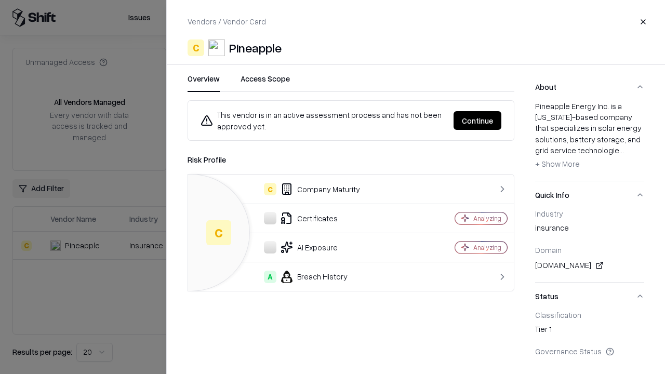 The height and width of the screenshot is (374, 665). Describe the element at coordinates (270, 277) in the screenshot. I see `div: A` at that location.